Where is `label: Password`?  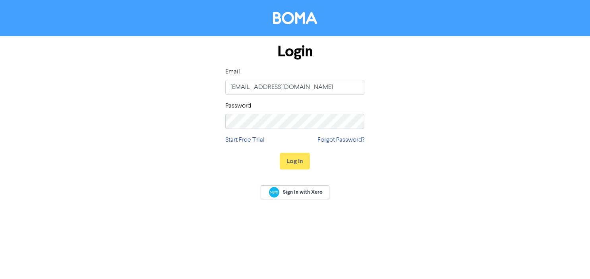 label: Password is located at coordinates (238, 106).